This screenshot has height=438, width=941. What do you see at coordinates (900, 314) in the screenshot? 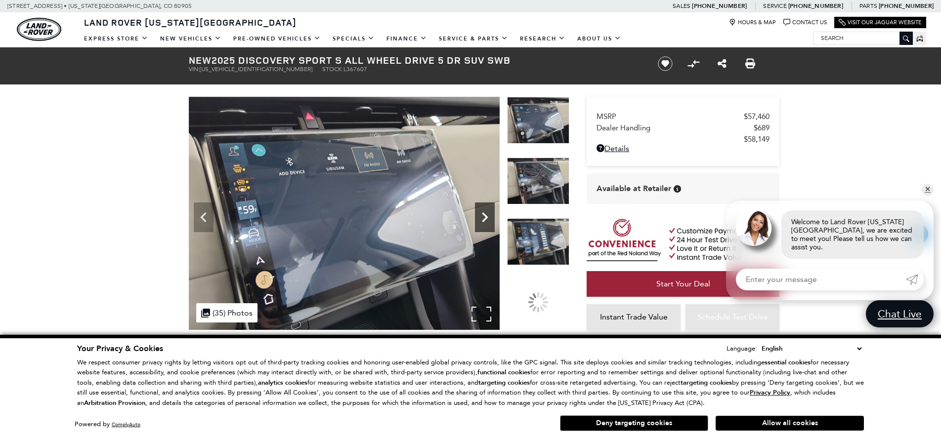
I see `span: Chat Live` at bounding box center [900, 314].